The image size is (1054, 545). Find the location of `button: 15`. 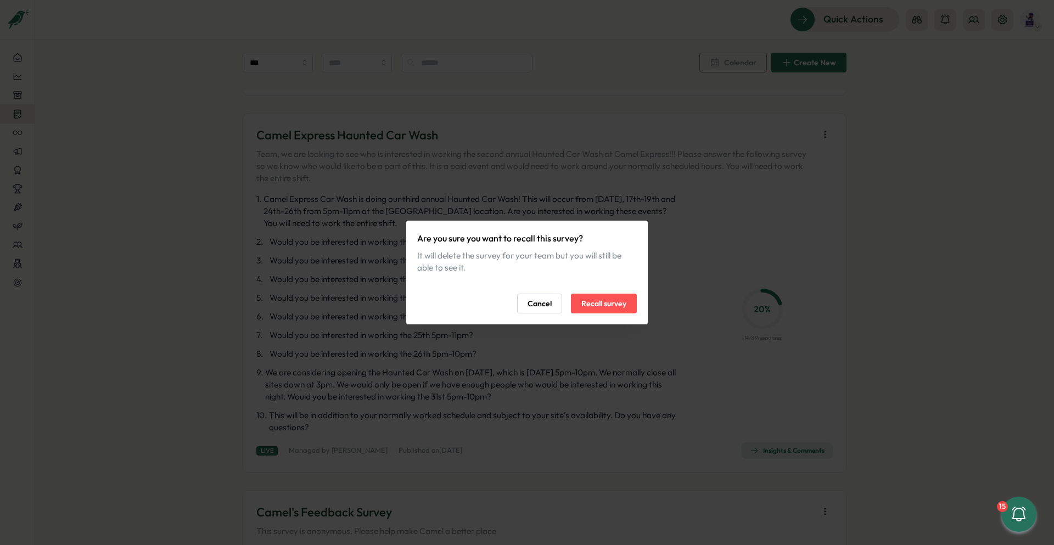

button: 15 is located at coordinates (1019, 515).